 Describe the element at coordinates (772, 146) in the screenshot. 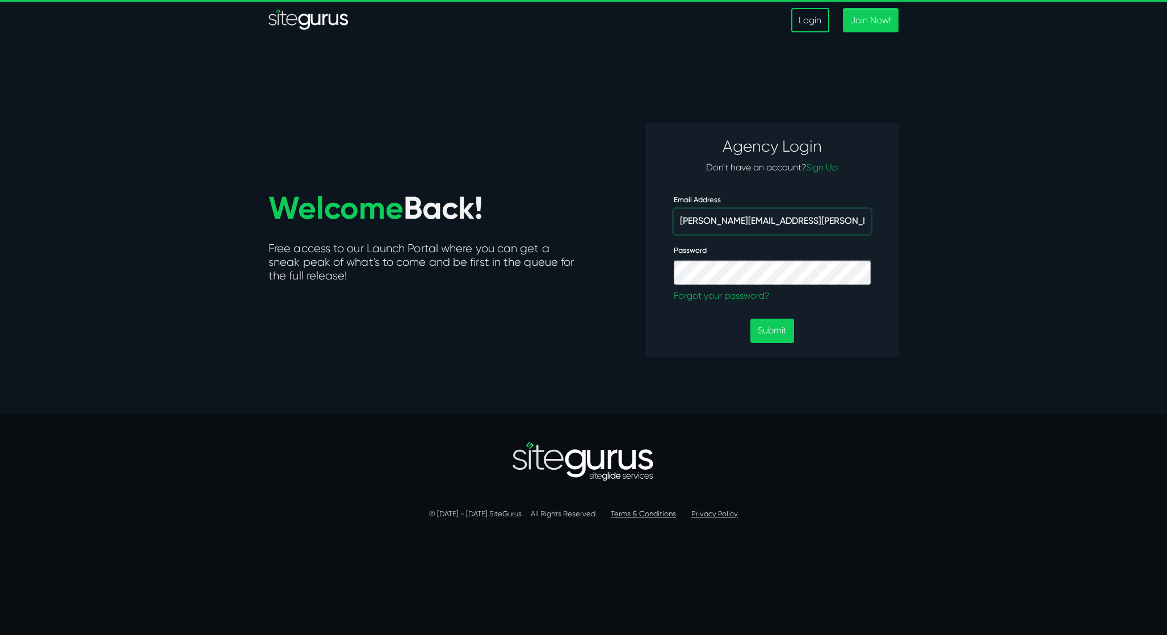

I see `h3: Agency Login` at that location.